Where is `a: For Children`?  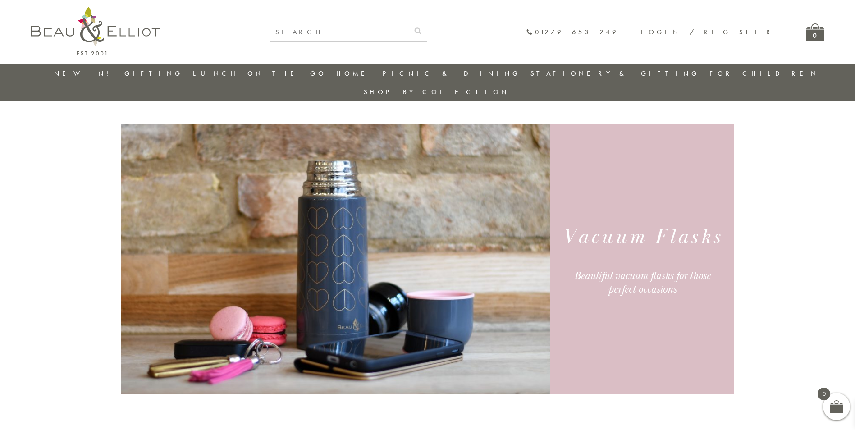 a: For Children is located at coordinates (764, 74).